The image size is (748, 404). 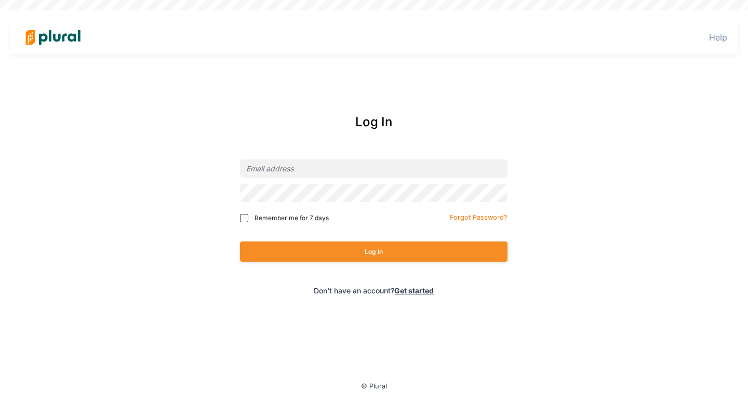 I want to click on span: Remember me for 7 days, so click(x=291, y=218).